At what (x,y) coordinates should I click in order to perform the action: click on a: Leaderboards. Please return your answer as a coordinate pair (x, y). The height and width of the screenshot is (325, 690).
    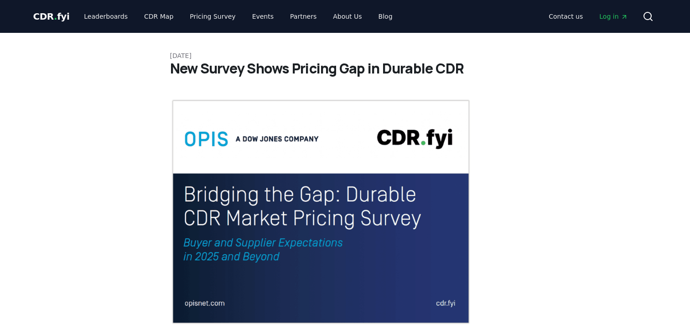
    Looking at the image, I should click on (106, 16).